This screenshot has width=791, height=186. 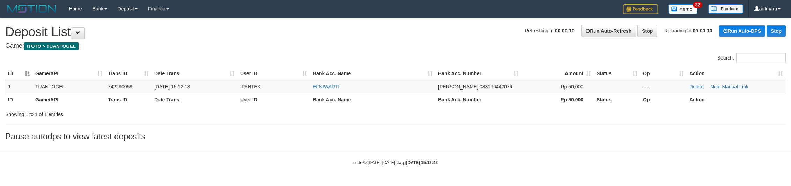 I want to click on h1: Deposit List, so click(x=395, y=32).